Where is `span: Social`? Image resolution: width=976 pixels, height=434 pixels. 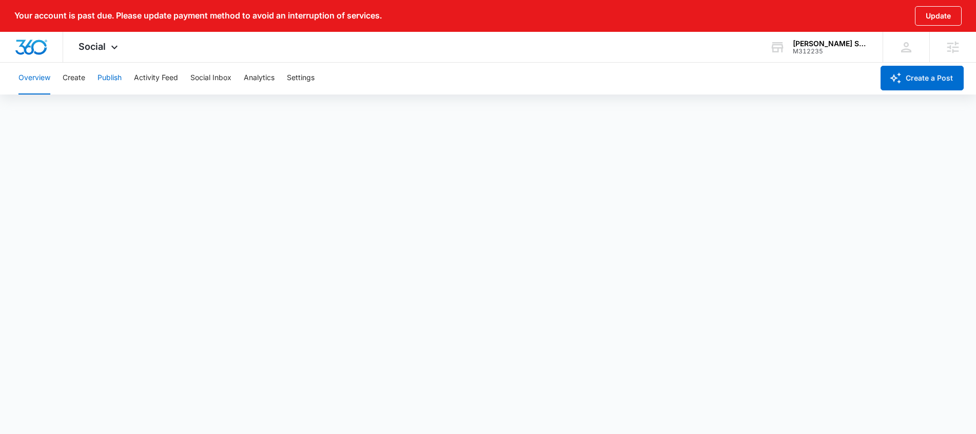 span: Social is located at coordinates (92, 46).